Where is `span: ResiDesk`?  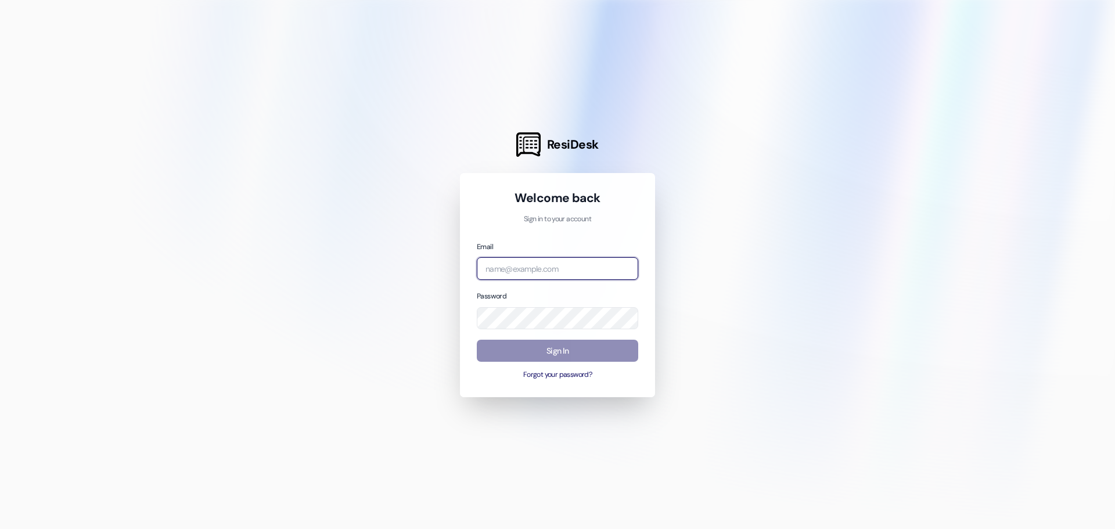
span: ResiDesk is located at coordinates (573, 145).